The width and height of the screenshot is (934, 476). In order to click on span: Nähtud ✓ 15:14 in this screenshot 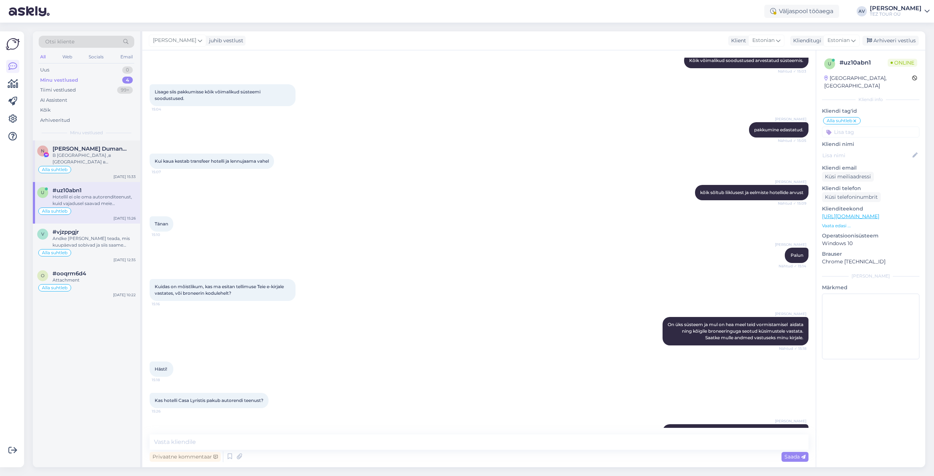, I will do `click(793, 266)`.